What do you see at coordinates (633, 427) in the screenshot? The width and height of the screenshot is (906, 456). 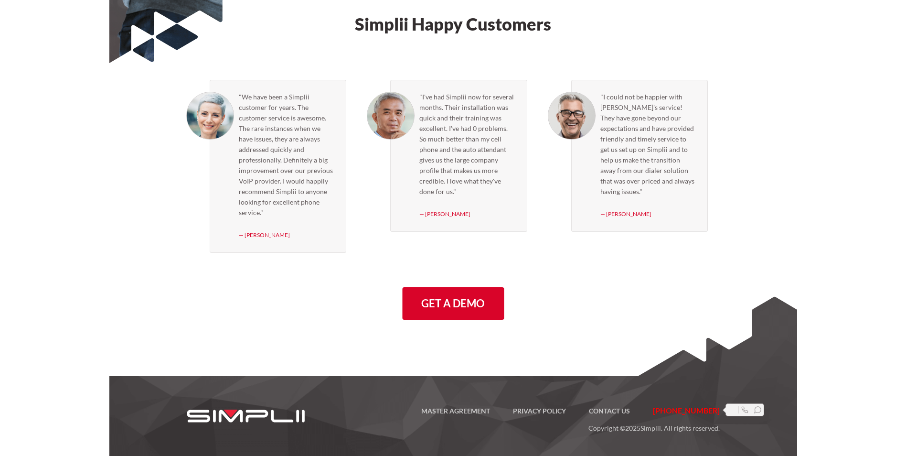 I see `span: 2025` at bounding box center [633, 427].